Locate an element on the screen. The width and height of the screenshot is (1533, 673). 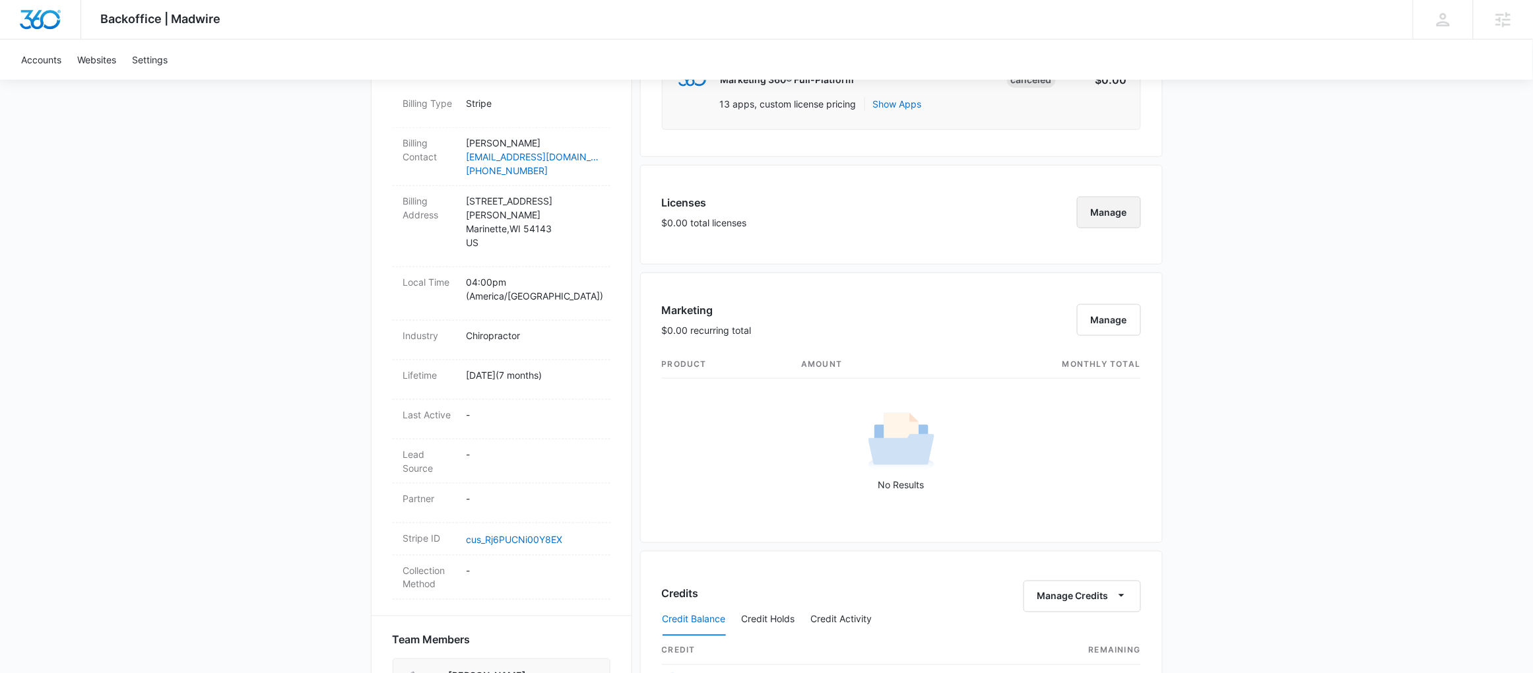
div: IndustryChiropractor is located at coordinates (502, 341).